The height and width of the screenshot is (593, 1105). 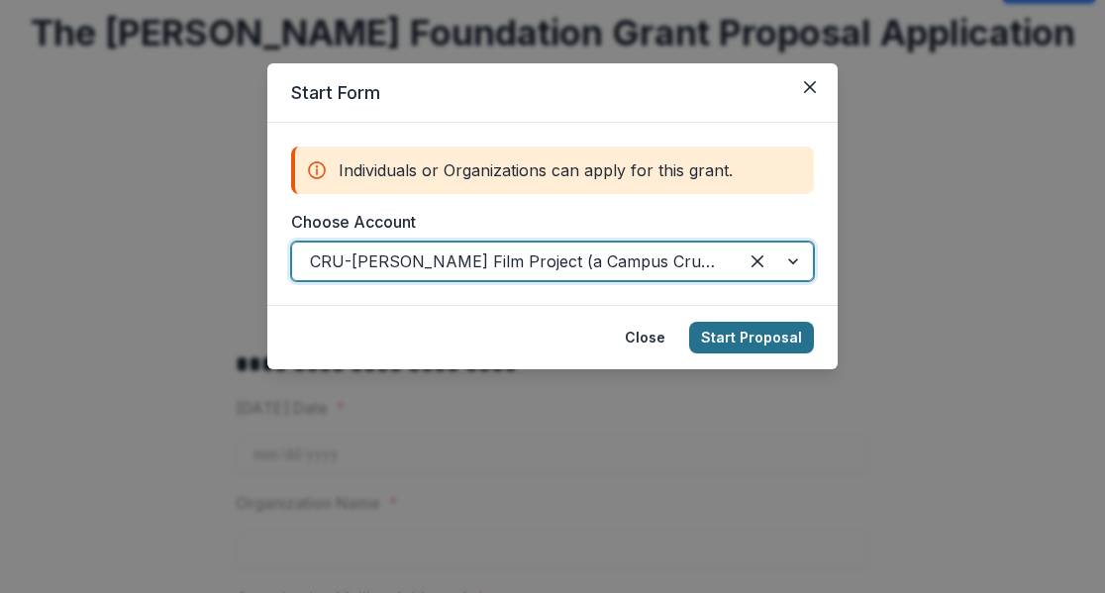 What do you see at coordinates (751, 338) in the screenshot?
I see `button: Start Proposal` at bounding box center [751, 338].